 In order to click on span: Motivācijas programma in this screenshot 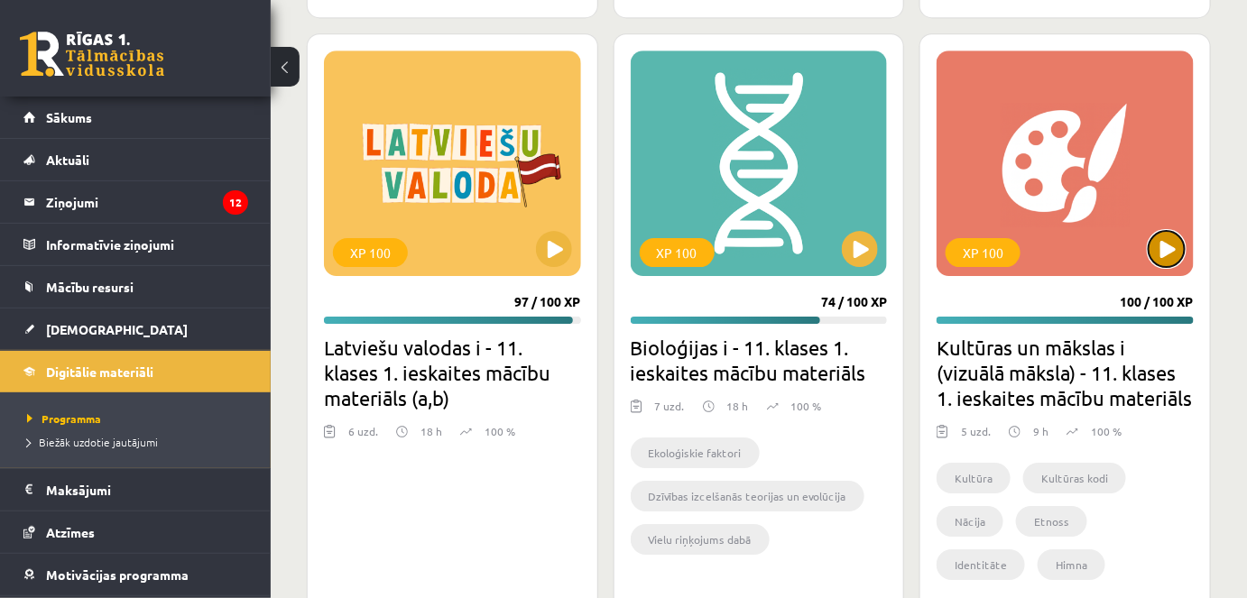, I will do `click(117, 575)`.